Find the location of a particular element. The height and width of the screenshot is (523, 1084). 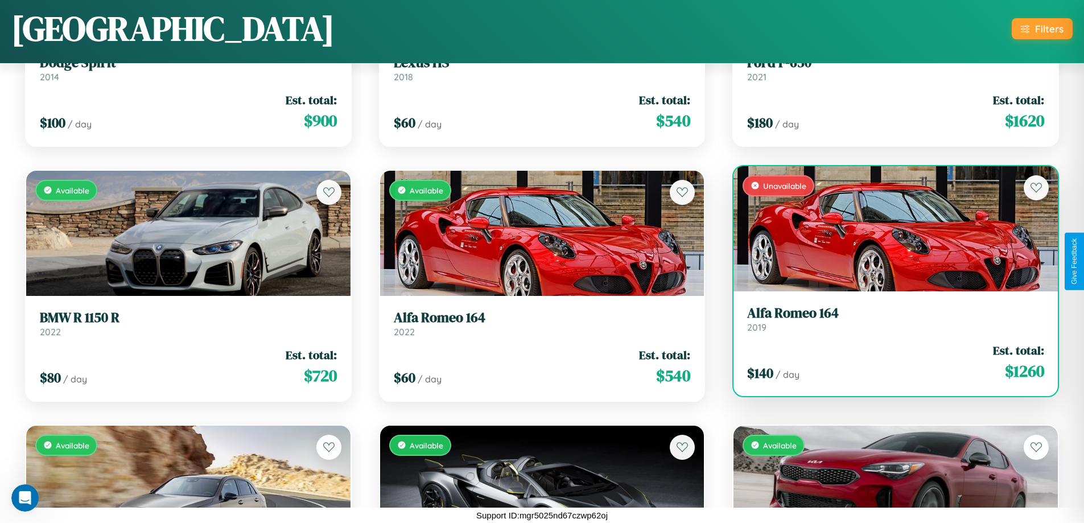

div: Filters is located at coordinates (1049, 28).